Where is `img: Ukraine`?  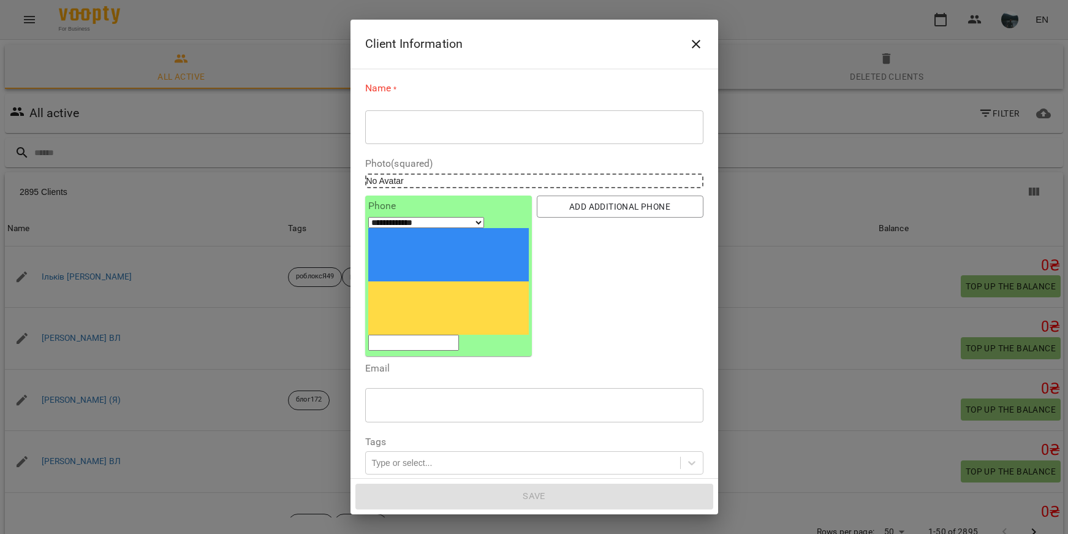
img: Ukraine is located at coordinates (448, 281).